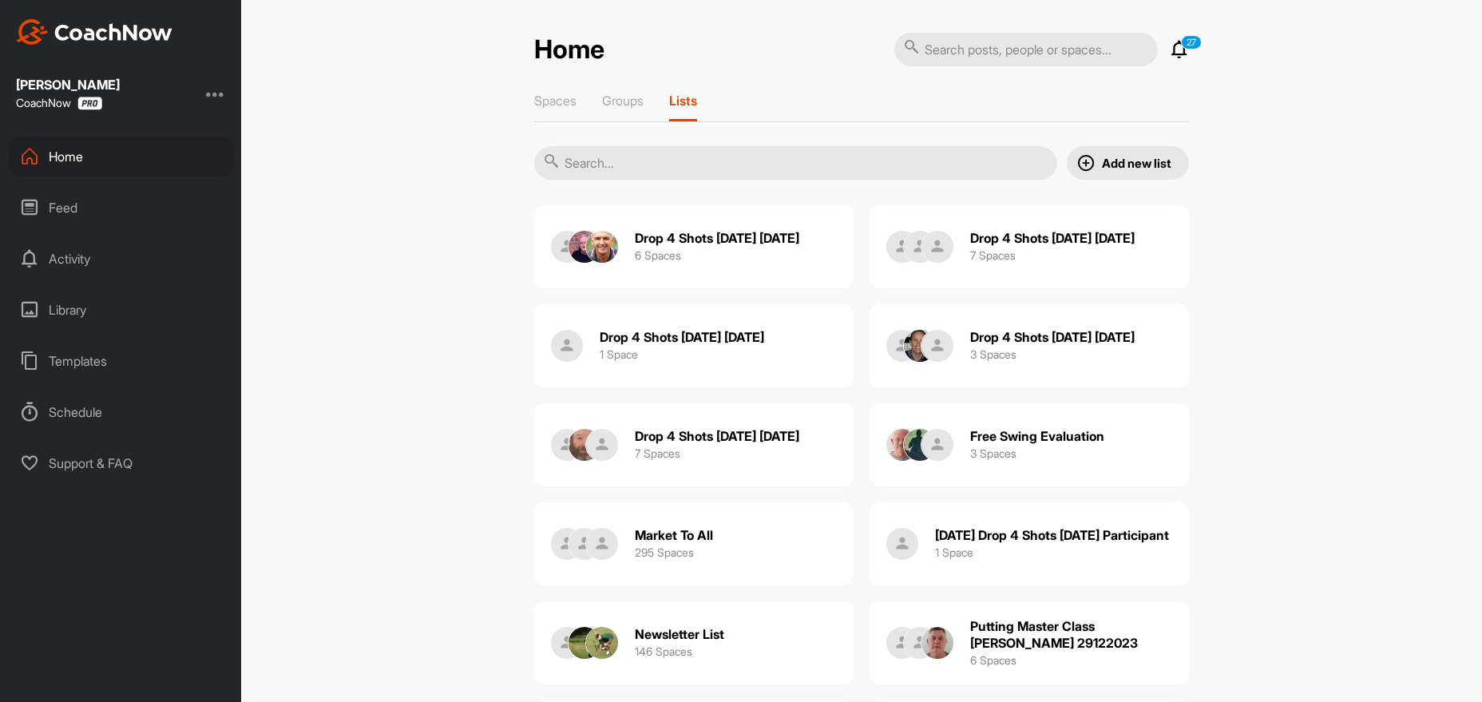  I want to click on p: Lists, so click(683, 101).